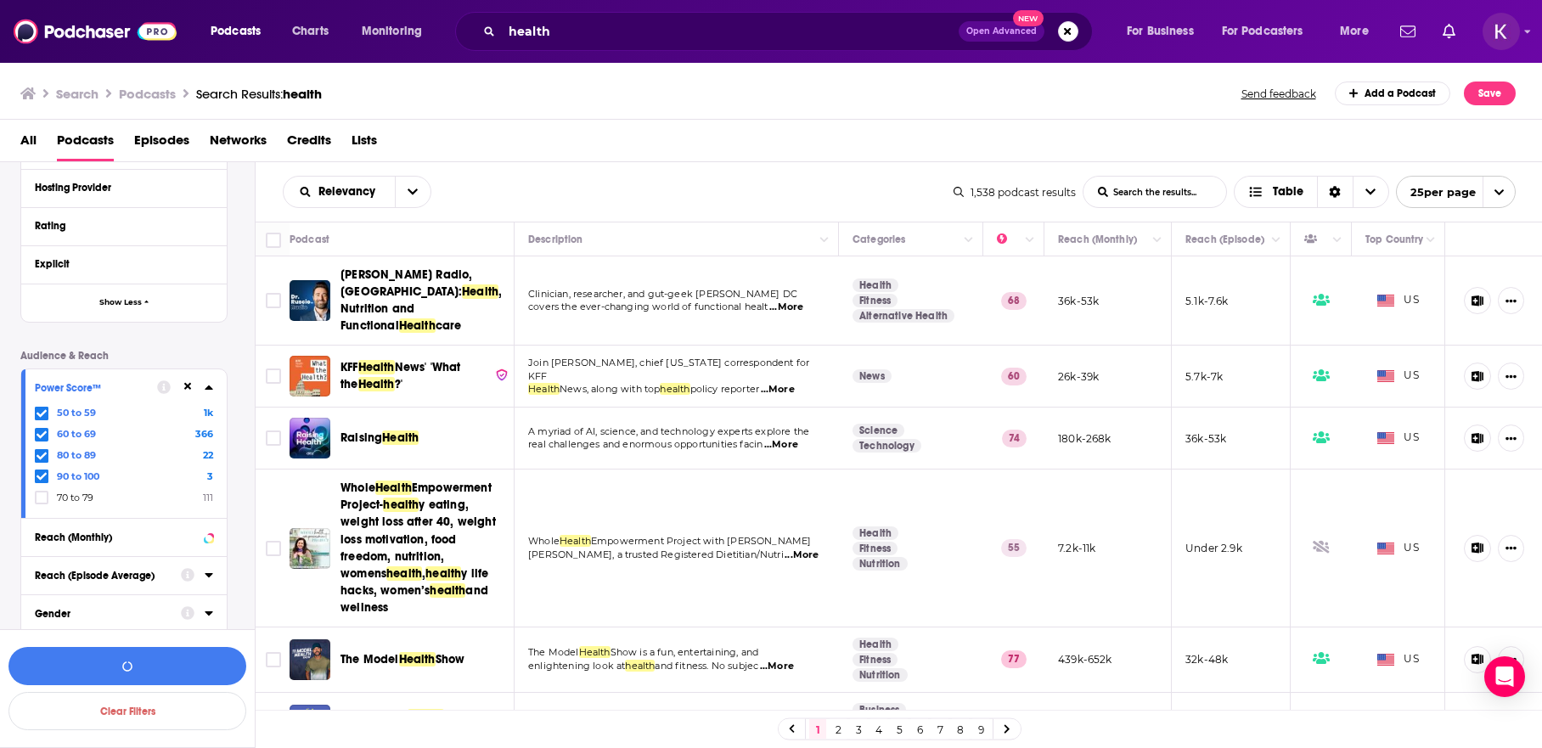 The image size is (1542, 748). Describe the element at coordinates (1077, 548) in the screenshot. I see `p: 7.2k-11k` at that location.